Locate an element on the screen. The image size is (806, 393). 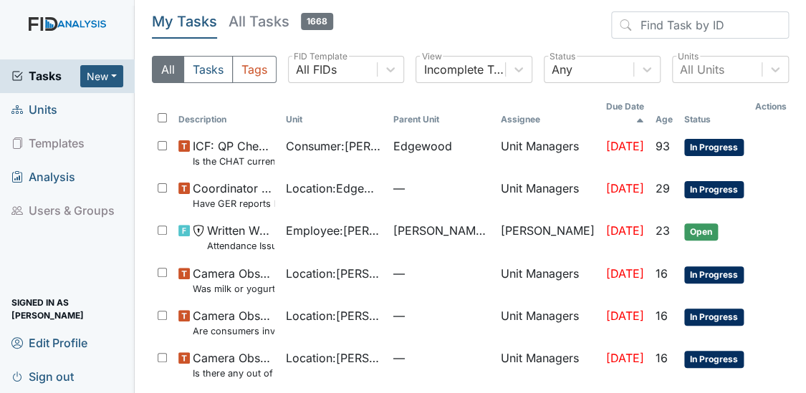
span: Units is located at coordinates (34, 110).